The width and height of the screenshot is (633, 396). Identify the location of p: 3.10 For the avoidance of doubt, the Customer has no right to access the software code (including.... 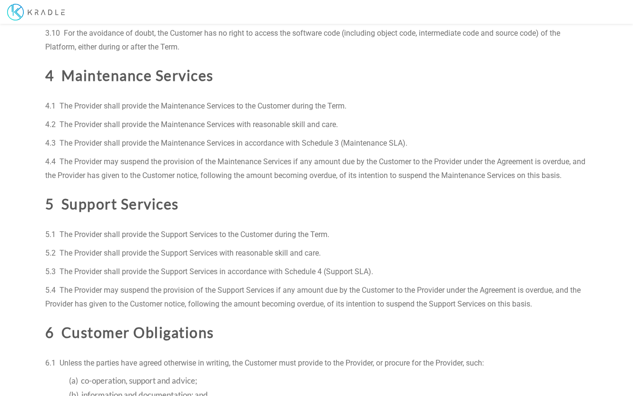
(317, 40).